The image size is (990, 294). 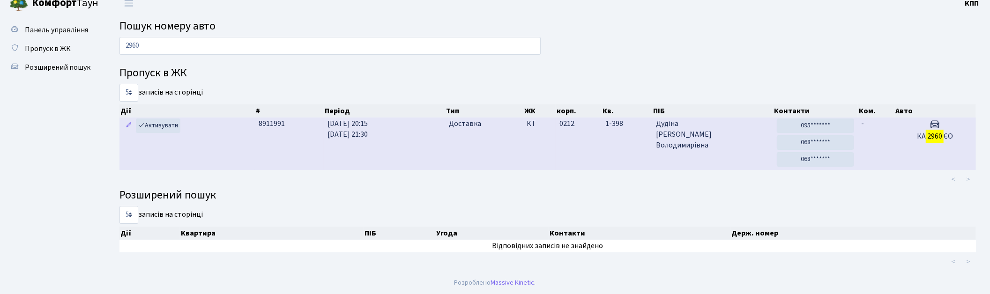 What do you see at coordinates (58, 67) in the screenshot?
I see `span: Розширений пошук` at bounding box center [58, 67].